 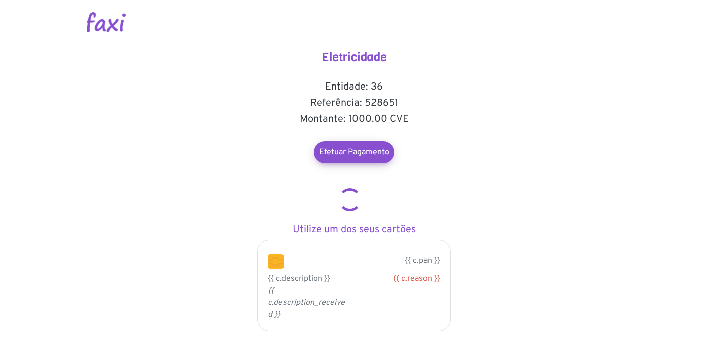 I want to click on a: Efetuar Pagamento, so click(x=354, y=152).